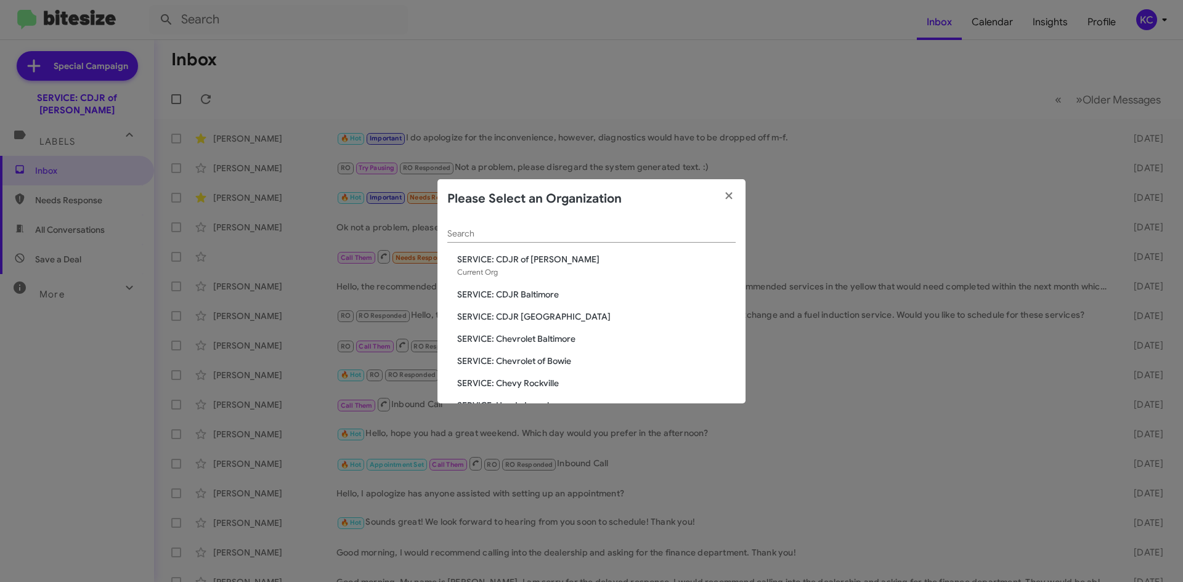 Image resolution: width=1183 pixels, height=582 pixels. Describe the element at coordinates (597, 405) in the screenshot. I see `span: SERVICE: Honda Laurel` at that location.